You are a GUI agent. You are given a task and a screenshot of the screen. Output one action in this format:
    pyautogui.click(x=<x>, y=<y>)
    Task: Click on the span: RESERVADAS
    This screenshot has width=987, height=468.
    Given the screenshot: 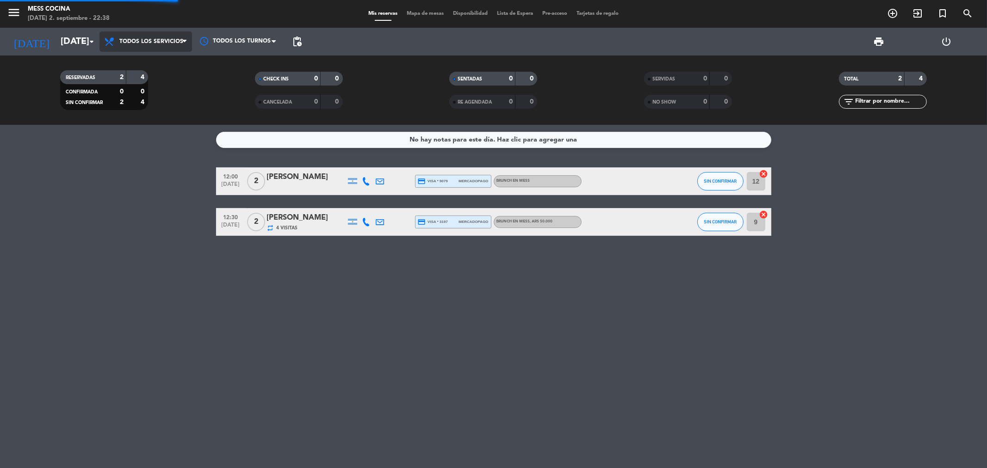 What is the action you would take?
    pyautogui.click(x=81, y=78)
    